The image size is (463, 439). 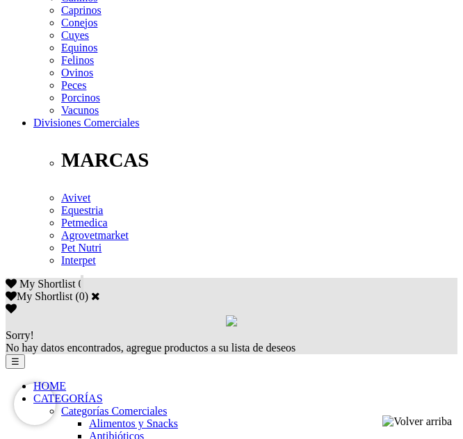 I want to click on span: Porcinos, so click(x=81, y=97).